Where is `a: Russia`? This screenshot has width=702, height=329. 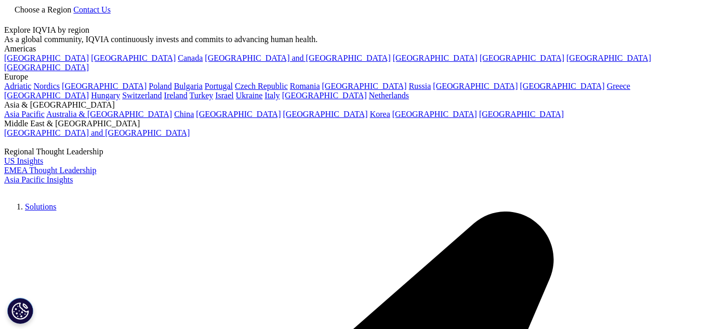 a: Russia is located at coordinates (420, 86).